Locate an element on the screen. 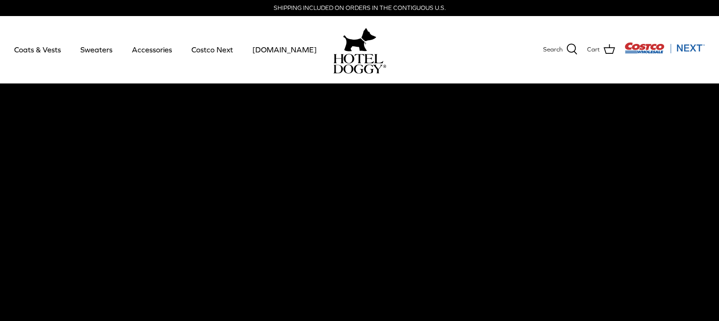 This screenshot has width=719, height=321. img: hoteldoggy.com is located at coordinates (360, 40).